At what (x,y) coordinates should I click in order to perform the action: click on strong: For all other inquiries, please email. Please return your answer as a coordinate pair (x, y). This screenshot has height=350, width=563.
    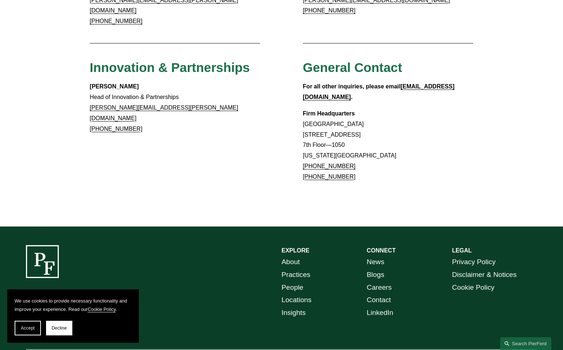
    Looking at the image, I should click on (352, 86).